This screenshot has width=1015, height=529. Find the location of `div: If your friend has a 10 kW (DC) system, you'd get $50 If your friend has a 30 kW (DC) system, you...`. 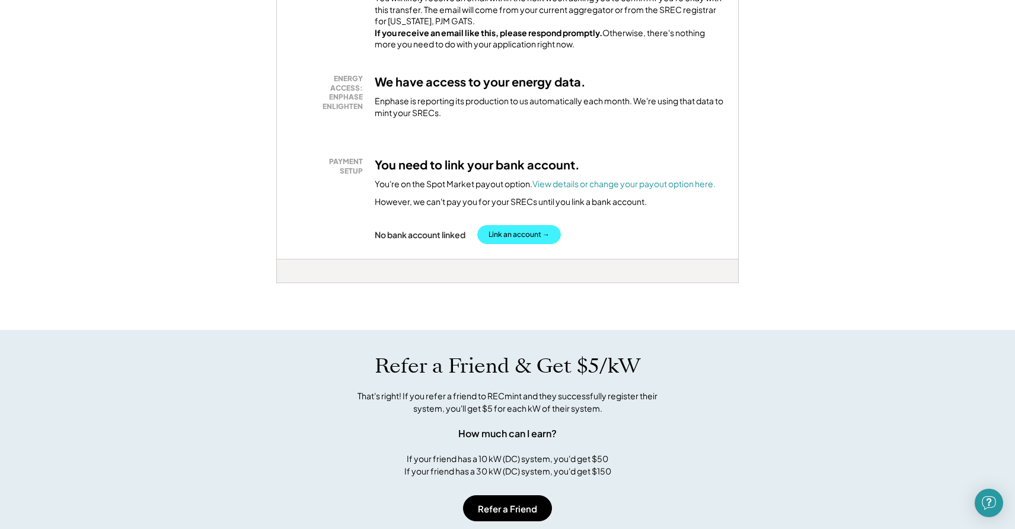

div: If your friend has a 10 kW (DC) system, you'd get $50 If your friend has a 30 kW (DC) system, you... is located at coordinates (507, 465).